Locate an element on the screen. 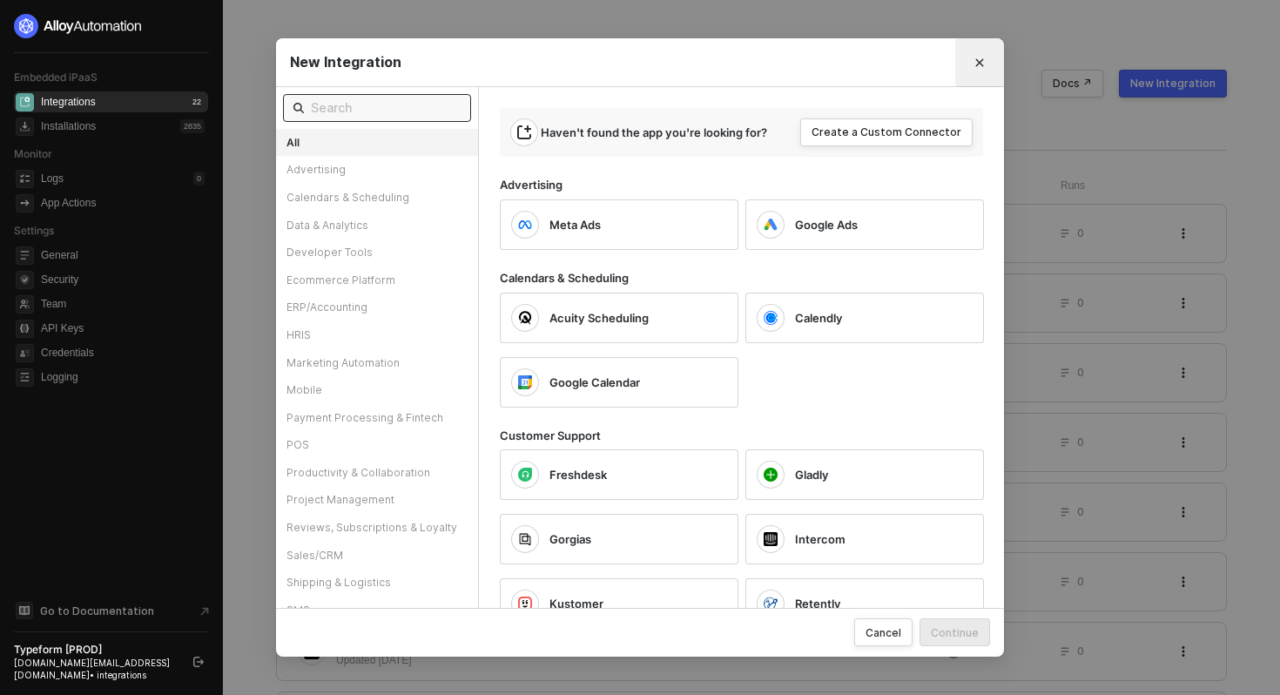 The height and width of the screenshot is (695, 1280). div: Customer Support is located at coordinates (752, 435).